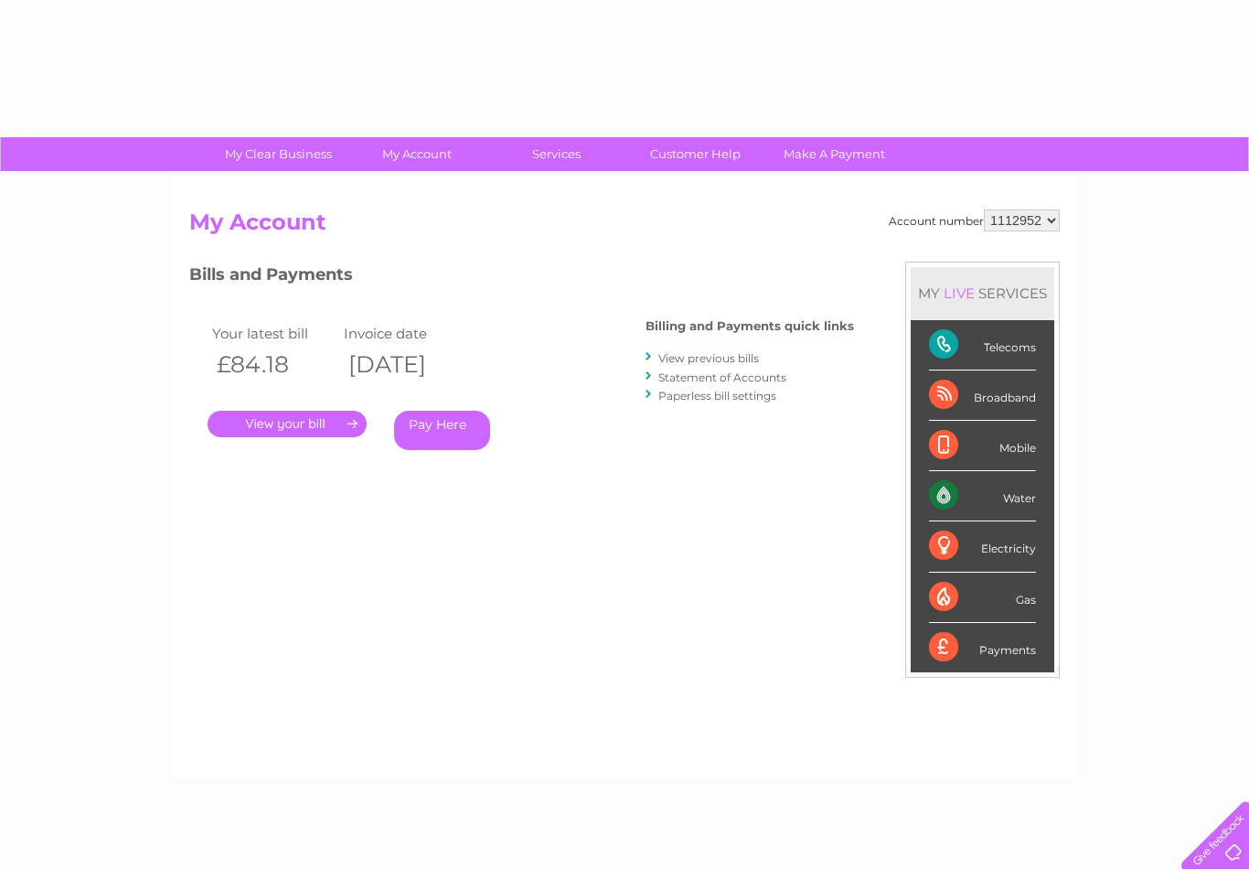 Image resolution: width=1249 pixels, height=870 pixels. Describe the element at coordinates (974, 220) in the screenshot. I see `div: Account number` at that location.